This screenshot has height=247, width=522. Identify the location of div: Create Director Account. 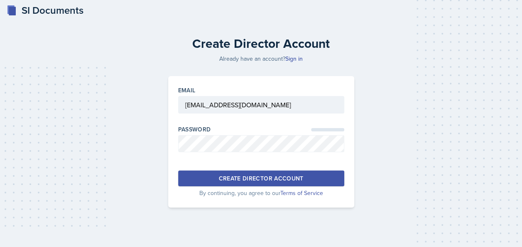
(261, 178).